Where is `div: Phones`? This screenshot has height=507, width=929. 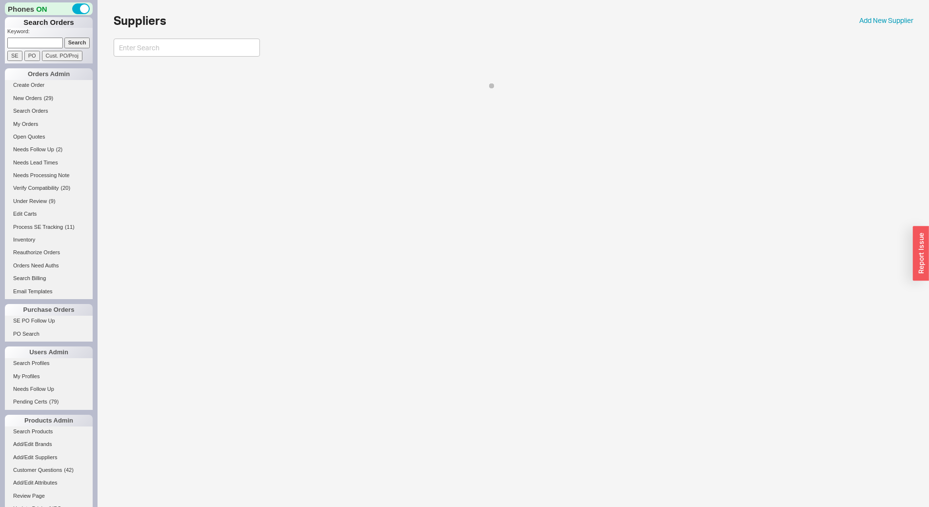
div: Phones is located at coordinates (49, 9).